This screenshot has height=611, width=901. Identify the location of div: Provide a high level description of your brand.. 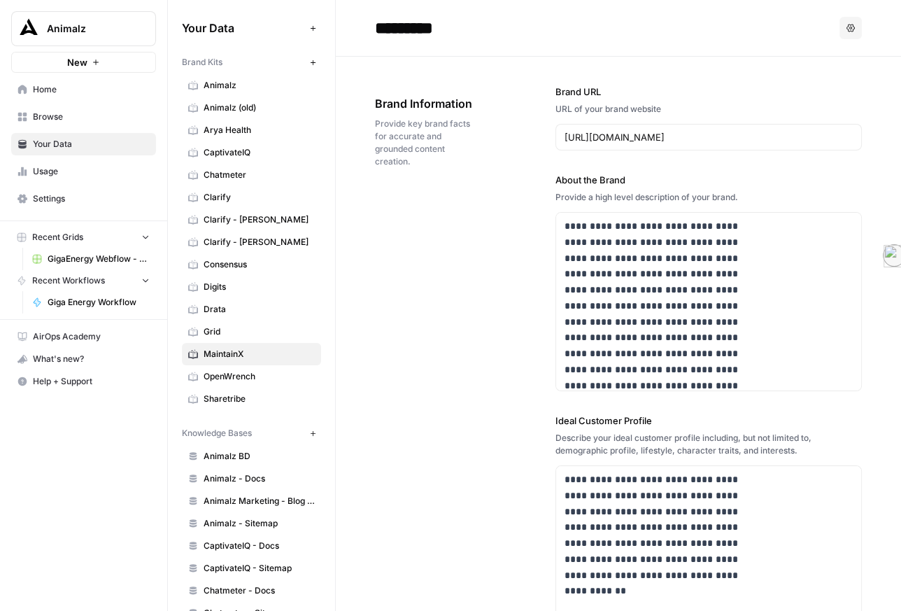
(709, 197).